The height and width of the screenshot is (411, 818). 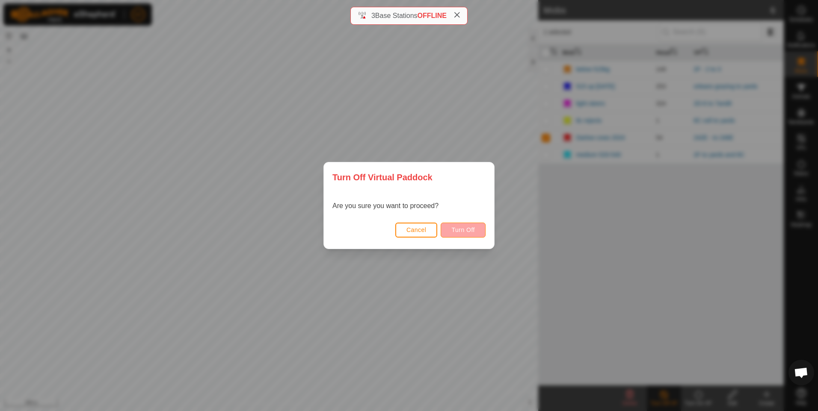 What do you see at coordinates (463, 230) in the screenshot?
I see `span: Turn Off` at bounding box center [463, 230].